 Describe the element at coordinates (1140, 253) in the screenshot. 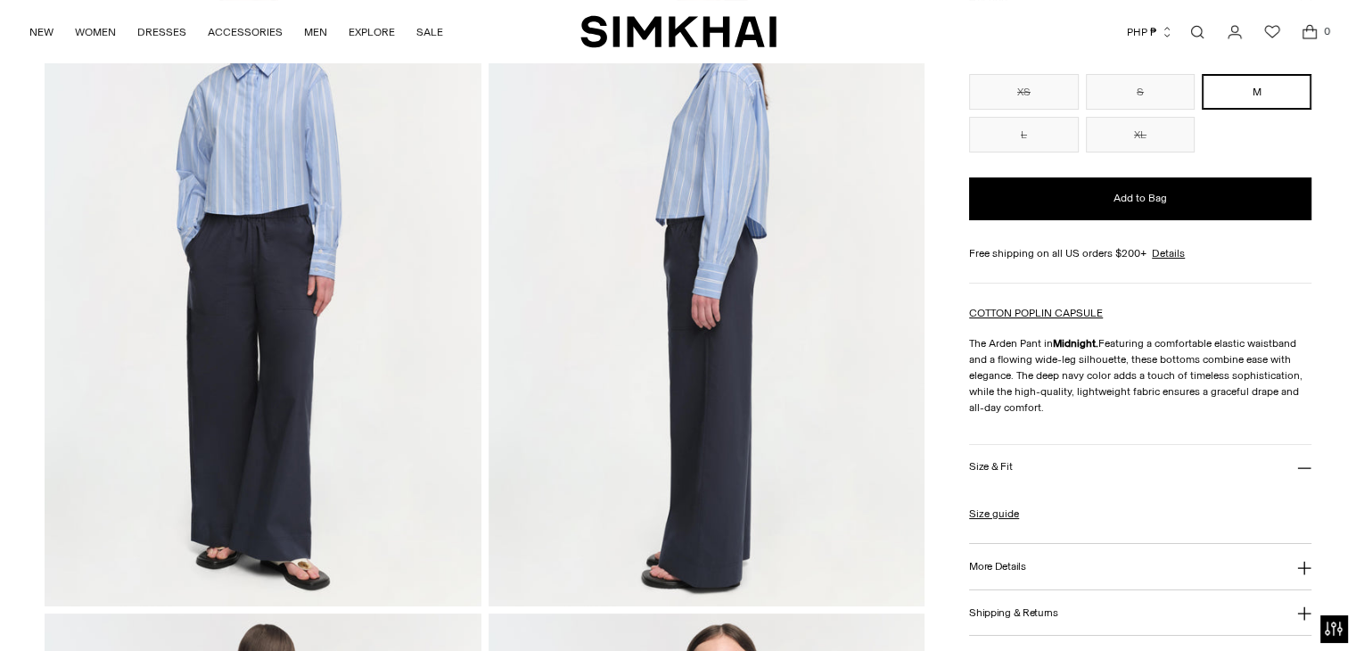

I see `div: Free shipping on all US orders $200+` at that location.